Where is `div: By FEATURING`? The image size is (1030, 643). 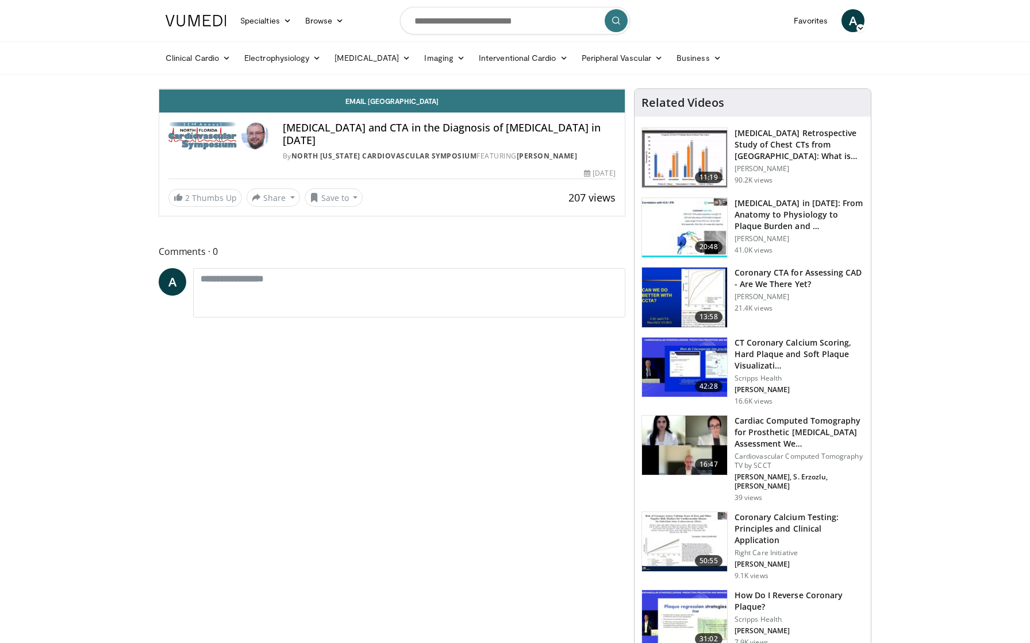 div: By FEATURING is located at coordinates (449, 156).